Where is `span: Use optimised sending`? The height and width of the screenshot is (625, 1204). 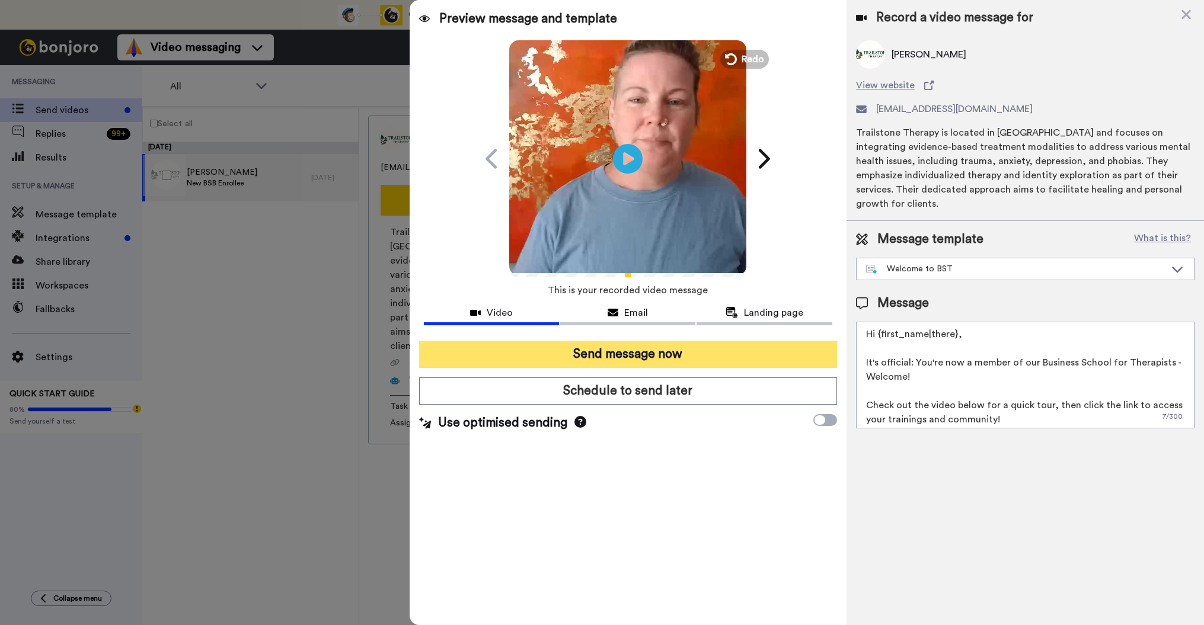 span: Use optimised sending is located at coordinates (503, 423).